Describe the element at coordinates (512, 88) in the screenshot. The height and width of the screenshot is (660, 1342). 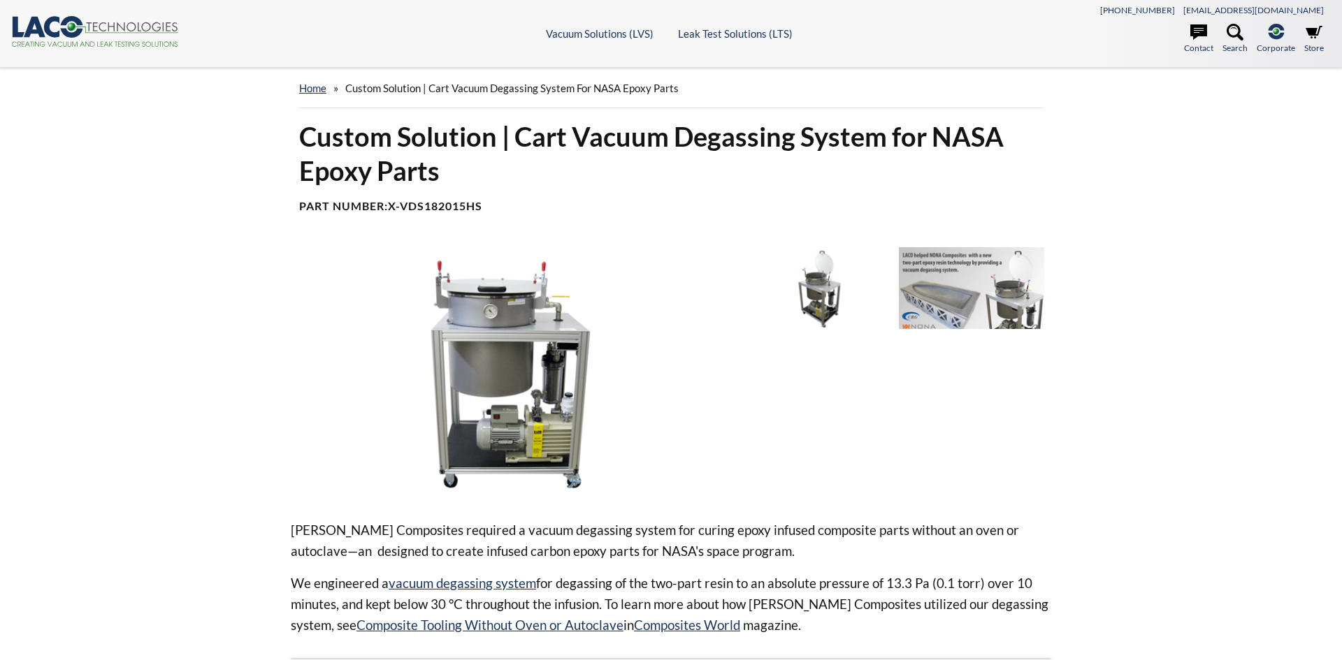
I see `span: Custom Solution | Cart Vacuum Degassing System for NASA Epoxy Parts` at that location.